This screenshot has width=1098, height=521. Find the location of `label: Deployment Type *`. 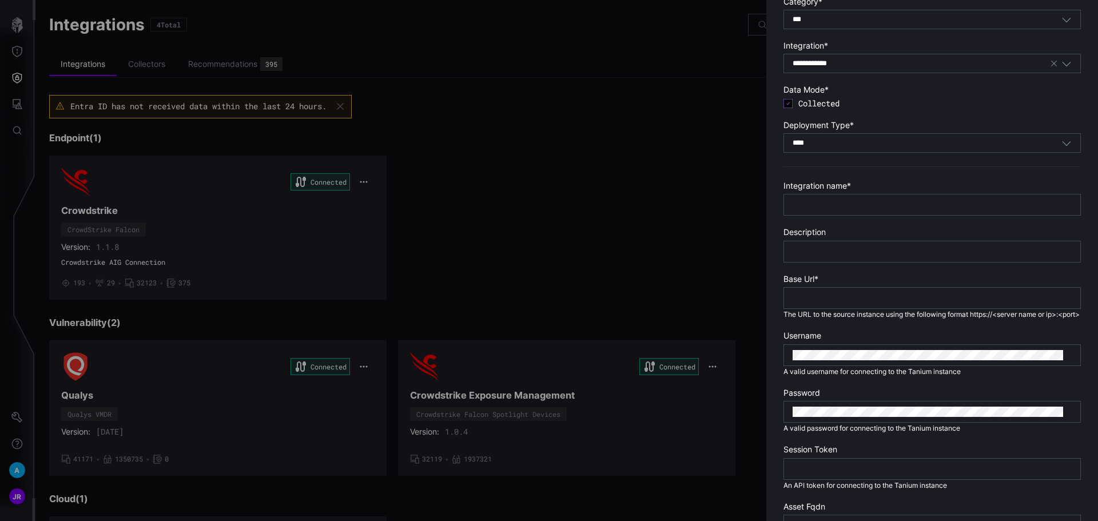

label: Deployment Type * is located at coordinates (932, 125).